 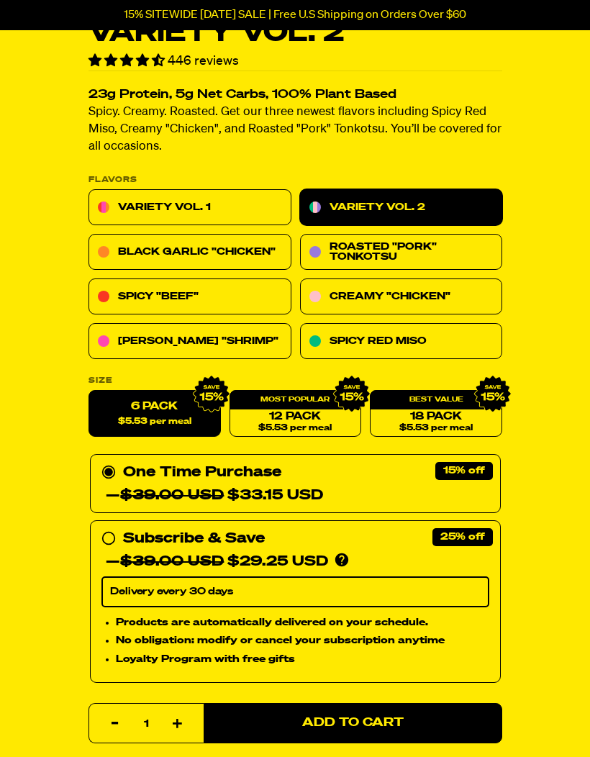 What do you see at coordinates (215, 496) in the screenshot?
I see `div: — $33.15 USD` at bounding box center [215, 496].